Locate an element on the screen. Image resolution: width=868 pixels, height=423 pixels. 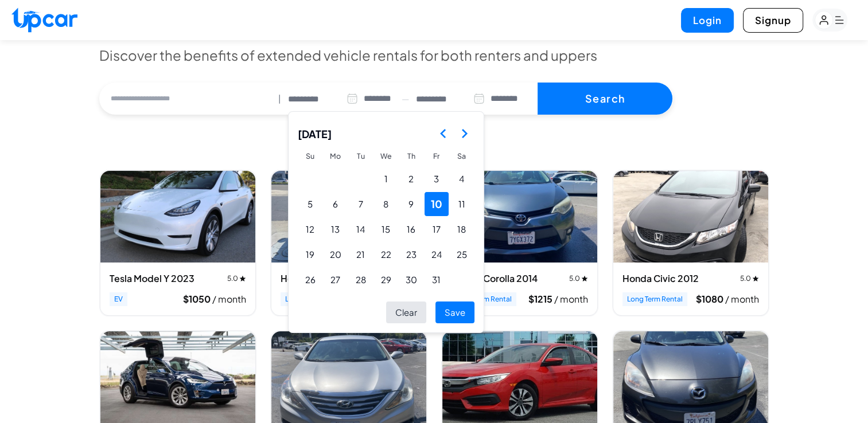
h3: Toyota Corolla 2014 is located at coordinates (494, 279).